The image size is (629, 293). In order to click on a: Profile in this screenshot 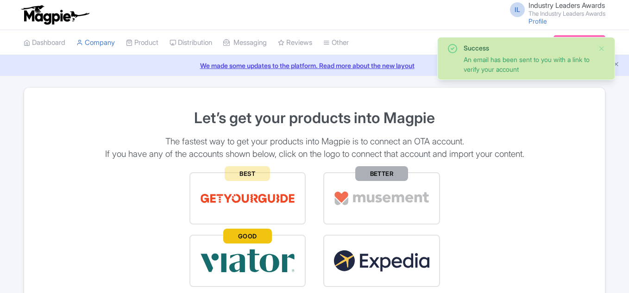, I will do `click(537, 21)`.